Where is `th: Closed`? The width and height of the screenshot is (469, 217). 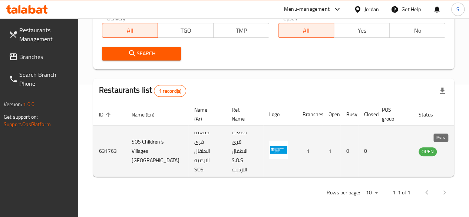
th: Closed is located at coordinates (367, 114).